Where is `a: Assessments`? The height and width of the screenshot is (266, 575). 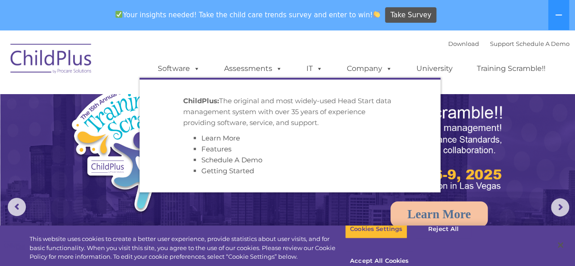 a: Assessments is located at coordinates (253, 69).